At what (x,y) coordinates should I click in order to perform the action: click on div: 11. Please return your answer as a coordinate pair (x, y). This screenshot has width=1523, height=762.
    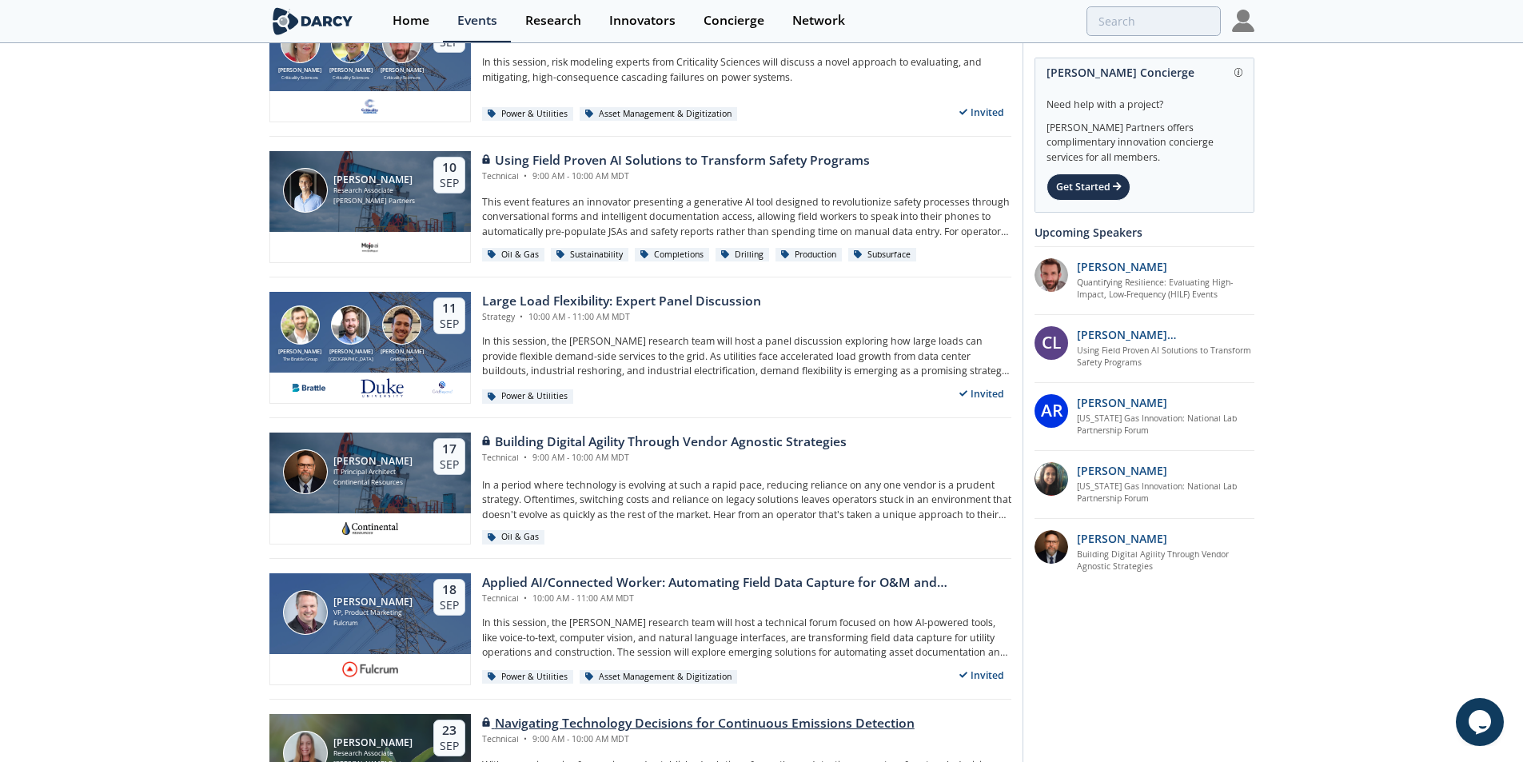
    Looking at the image, I should click on (449, 309).